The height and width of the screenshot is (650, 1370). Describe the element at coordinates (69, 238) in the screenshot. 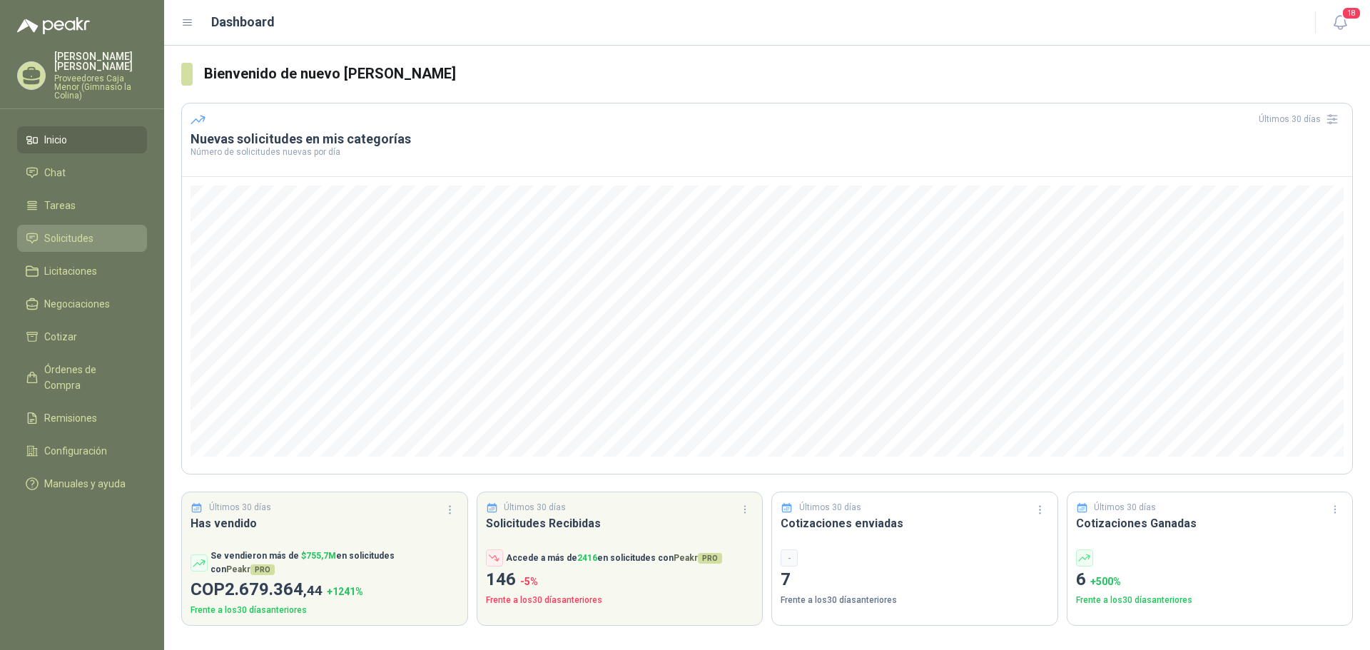

I see `span: Solicitudes` at that location.